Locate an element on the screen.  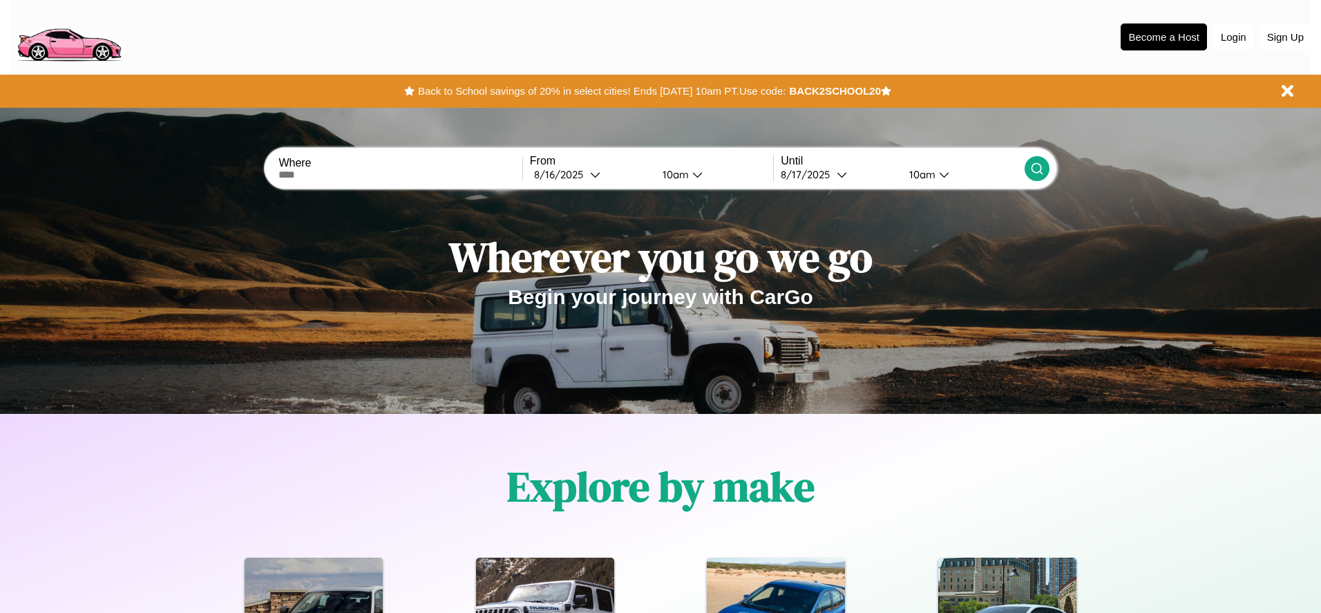
div: 8 / 16 / 2025 is located at coordinates (562, 174).